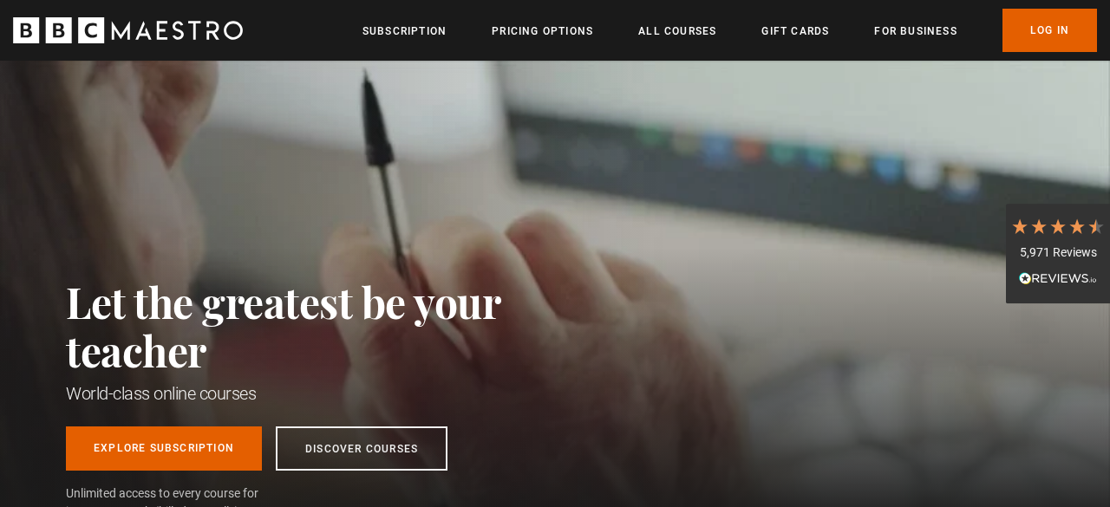 The width and height of the screenshot is (1110, 507). What do you see at coordinates (677, 31) in the screenshot?
I see `a: All Courses` at bounding box center [677, 31].